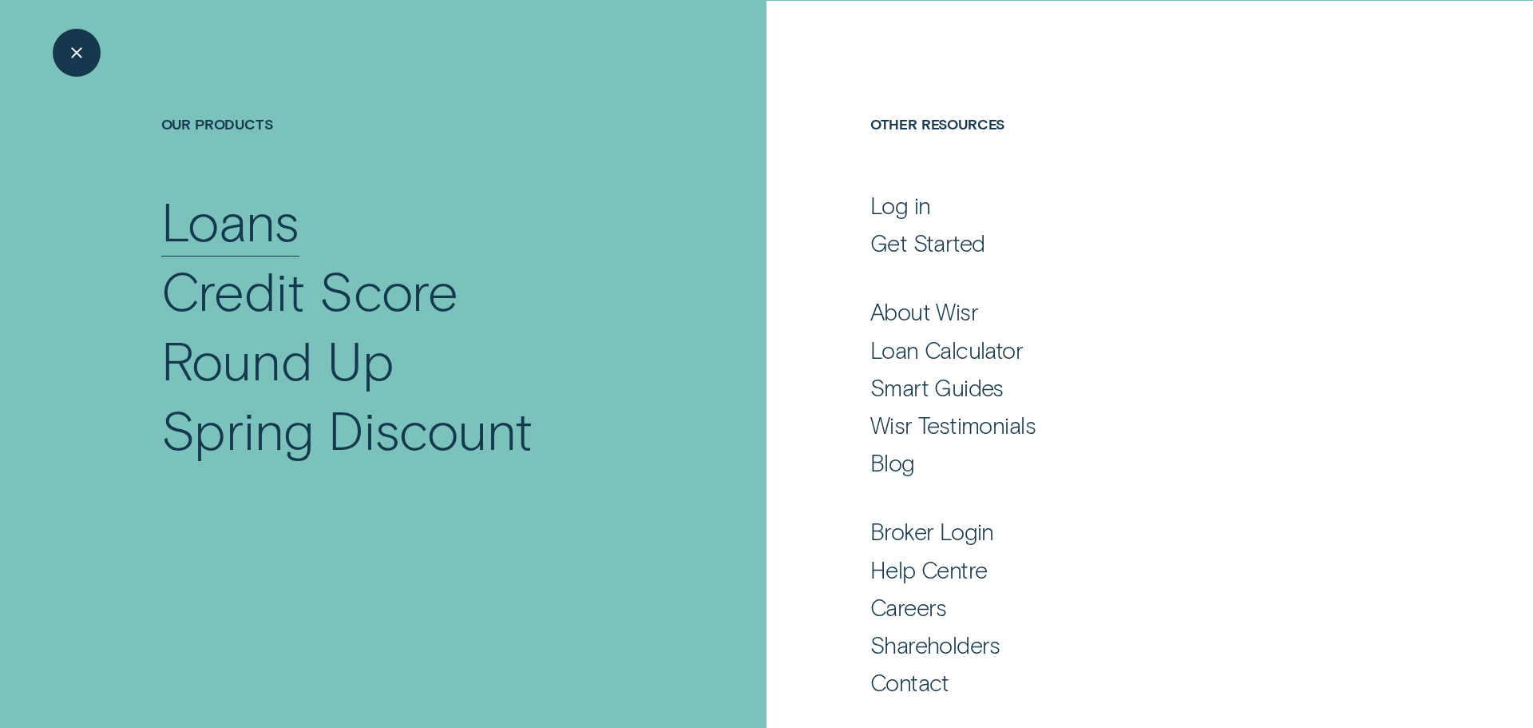  I want to click on div: Contact, so click(910, 682).